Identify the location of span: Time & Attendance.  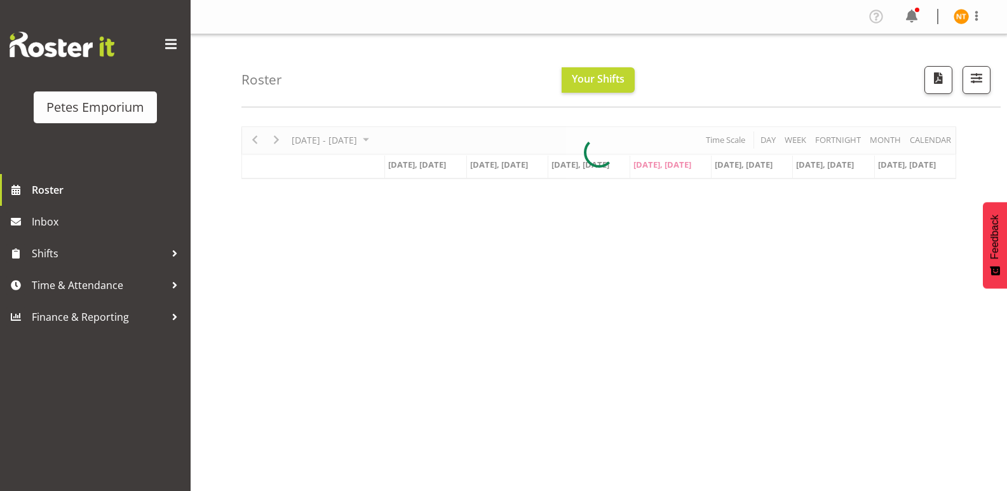
(98, 285).